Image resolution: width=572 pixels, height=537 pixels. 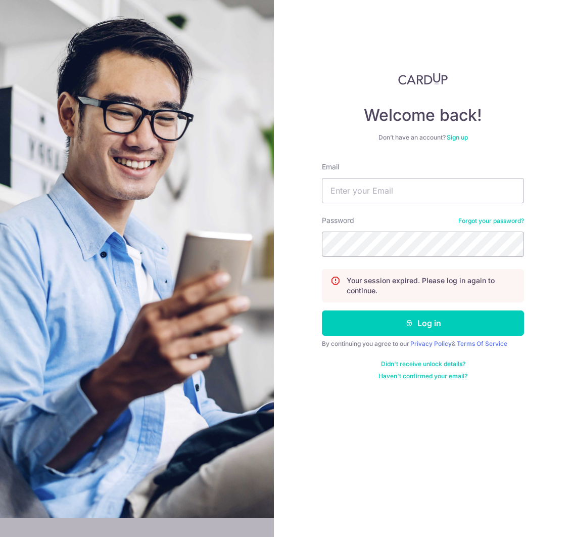 I want to click on label: Password, so click(x=338, y=220).